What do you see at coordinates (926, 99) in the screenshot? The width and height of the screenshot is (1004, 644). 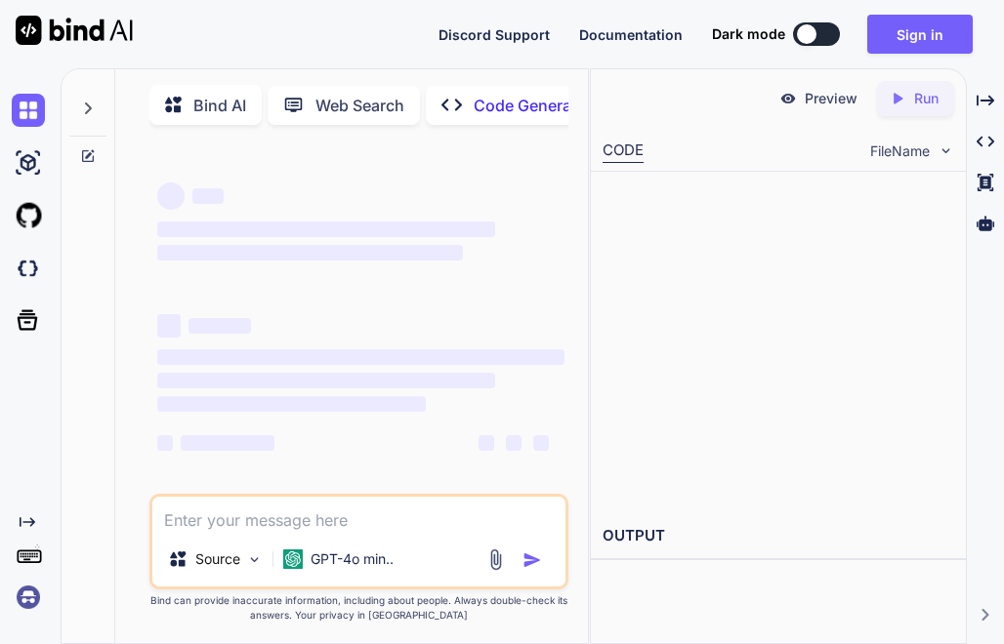 I see `p: Run` at bounding box center [926, 99].